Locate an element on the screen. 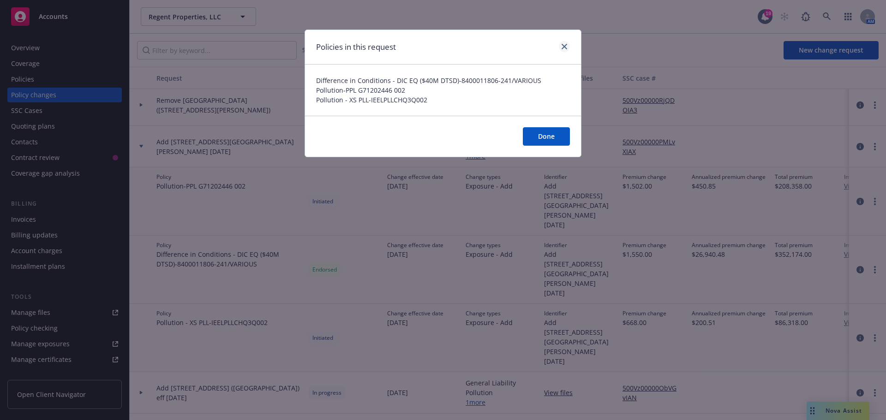  span: Done is located at coordinates (546, 136).